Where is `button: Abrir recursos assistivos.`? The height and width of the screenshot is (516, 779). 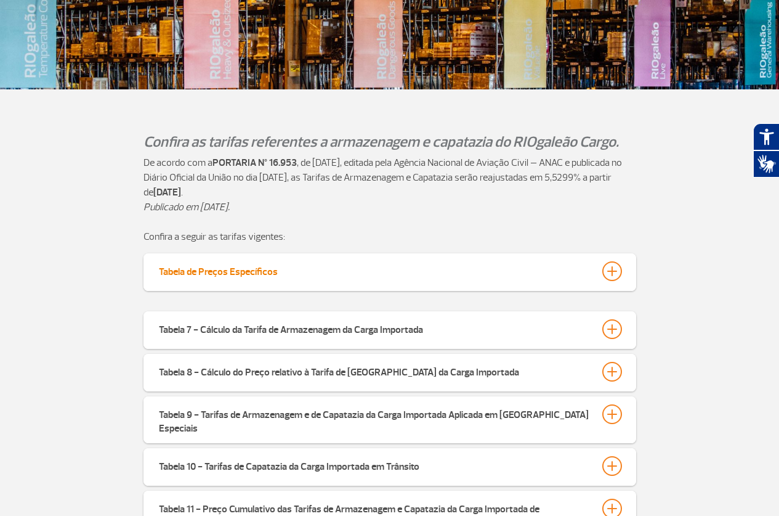
button: Abrir recursos assistivos. is located at coordinates (766, 137).